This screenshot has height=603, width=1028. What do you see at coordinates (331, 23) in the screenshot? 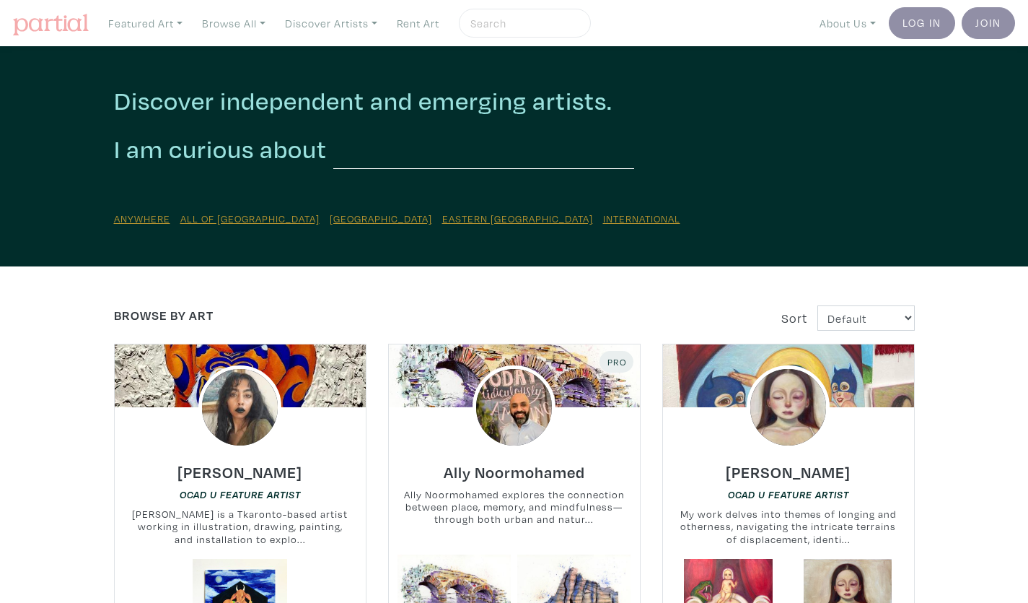
I see `a: Discover Artists` at bounding box center [331, 23].